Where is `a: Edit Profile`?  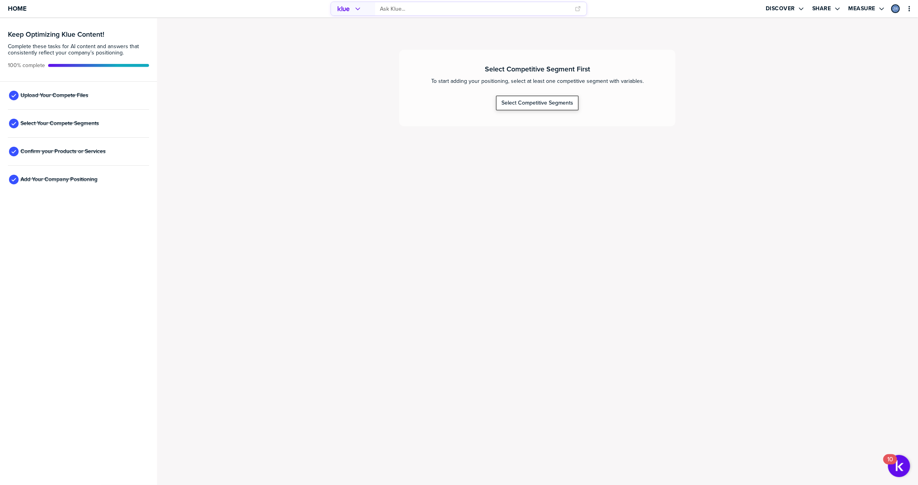 a: Edit Profile is located at coordinates (896, 9).